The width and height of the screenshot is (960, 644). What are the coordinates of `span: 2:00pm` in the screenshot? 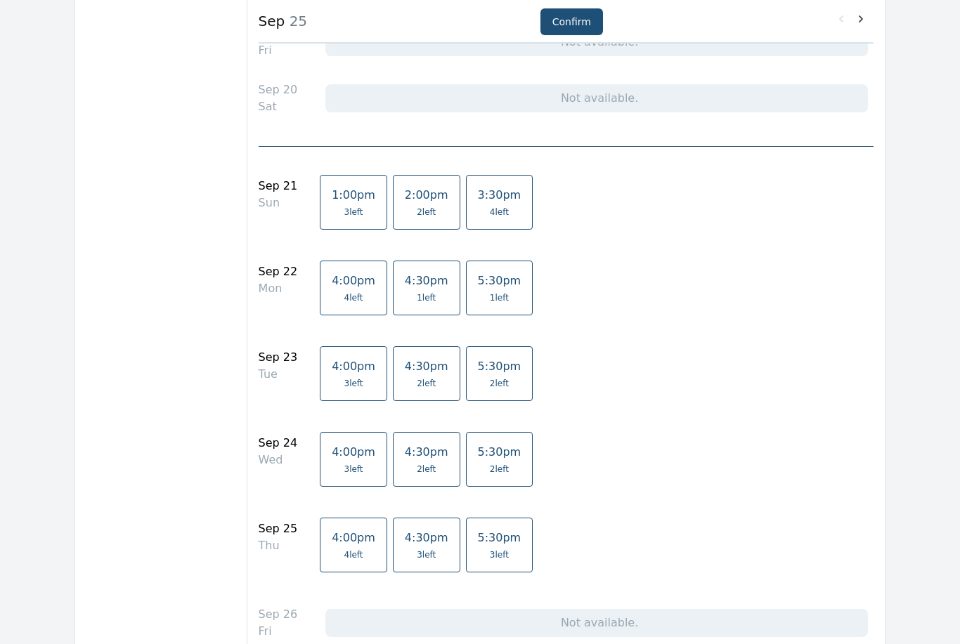 It's located at (427, 195).